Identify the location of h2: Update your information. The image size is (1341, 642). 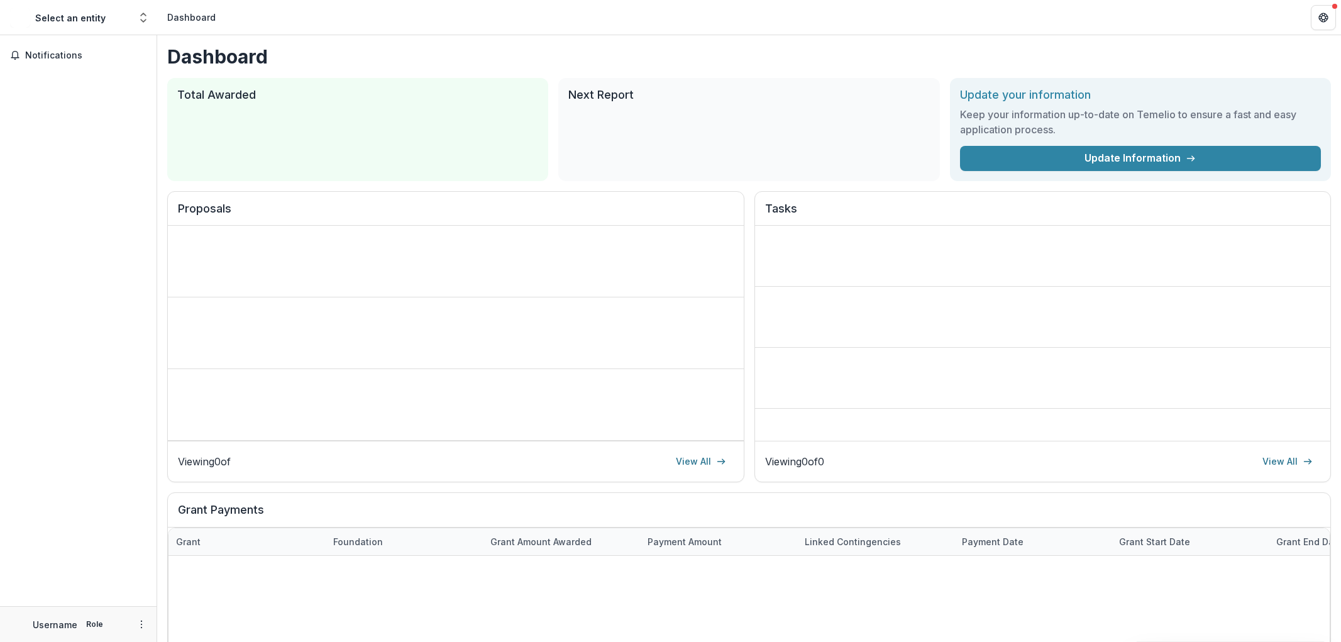
(1140, 95).